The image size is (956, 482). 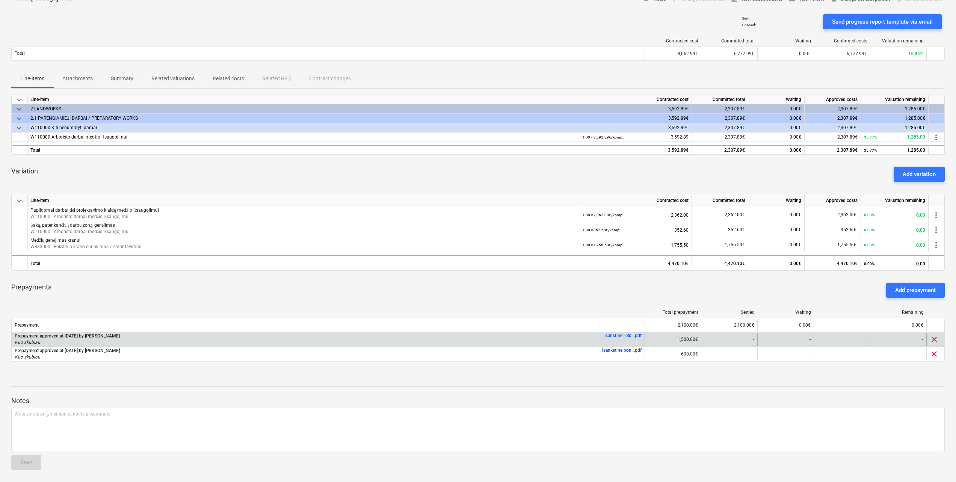 I want to click on span: 2,362.00€, so click(x=847, y=215).